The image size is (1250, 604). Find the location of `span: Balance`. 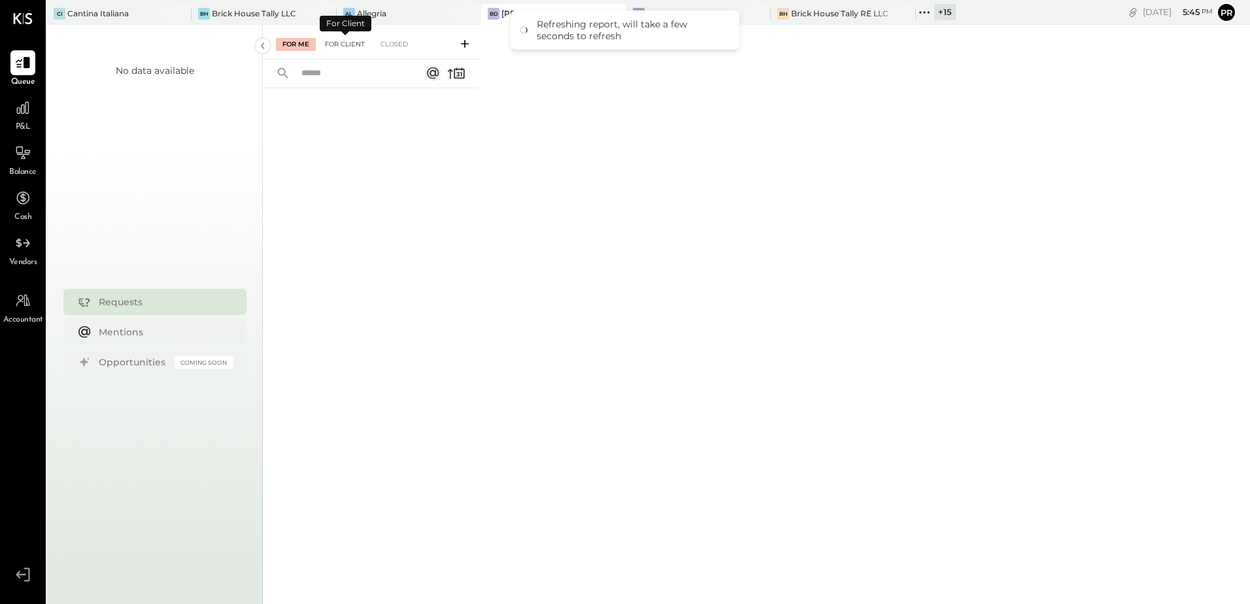

span: Balance is located at coordinates (23, 173).